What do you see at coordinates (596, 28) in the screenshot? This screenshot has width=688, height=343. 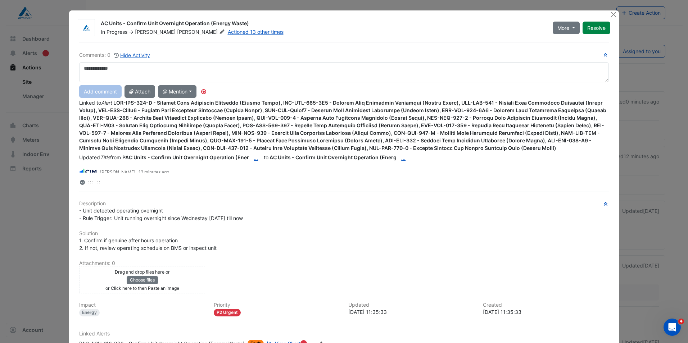 I see `button: Resolve` at bounding box center [596, 28].